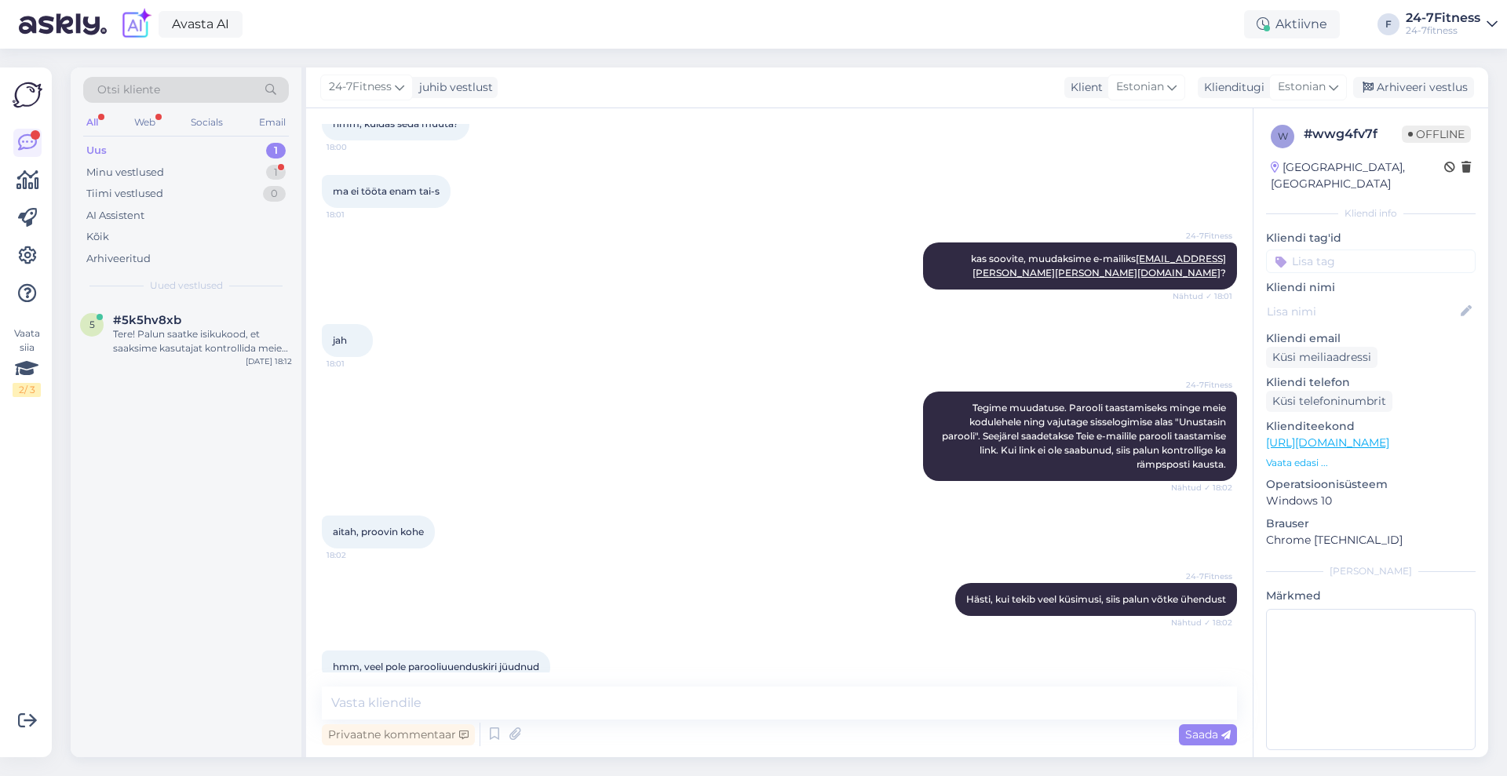  What do you see at coordinates (1231, 87) in the screenshot?
I see `div: Klienditugi` at bounding box center [1231, 87].